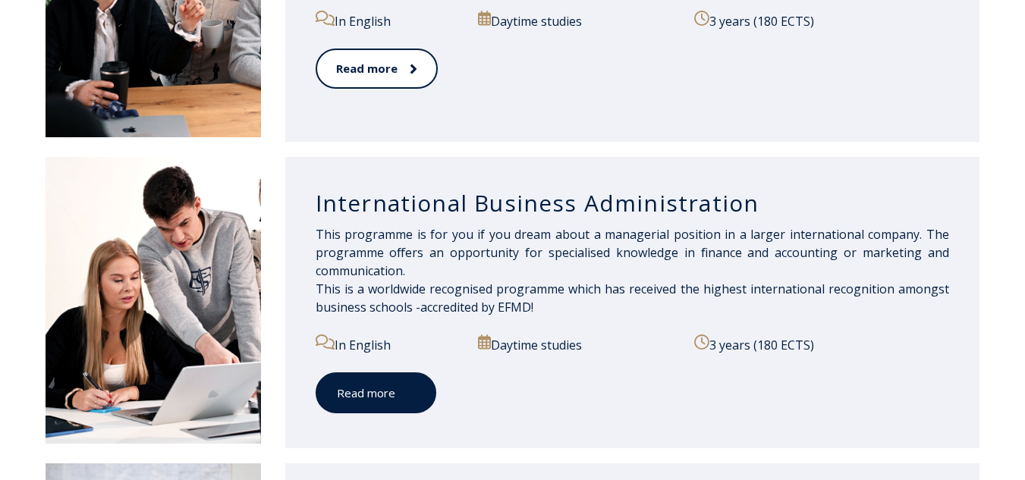  Describe the element at coordinates (632, 271) in the screenshot. I see `span: This programme is for you if you dream about a managerial position in a larger international comp...` at that location.